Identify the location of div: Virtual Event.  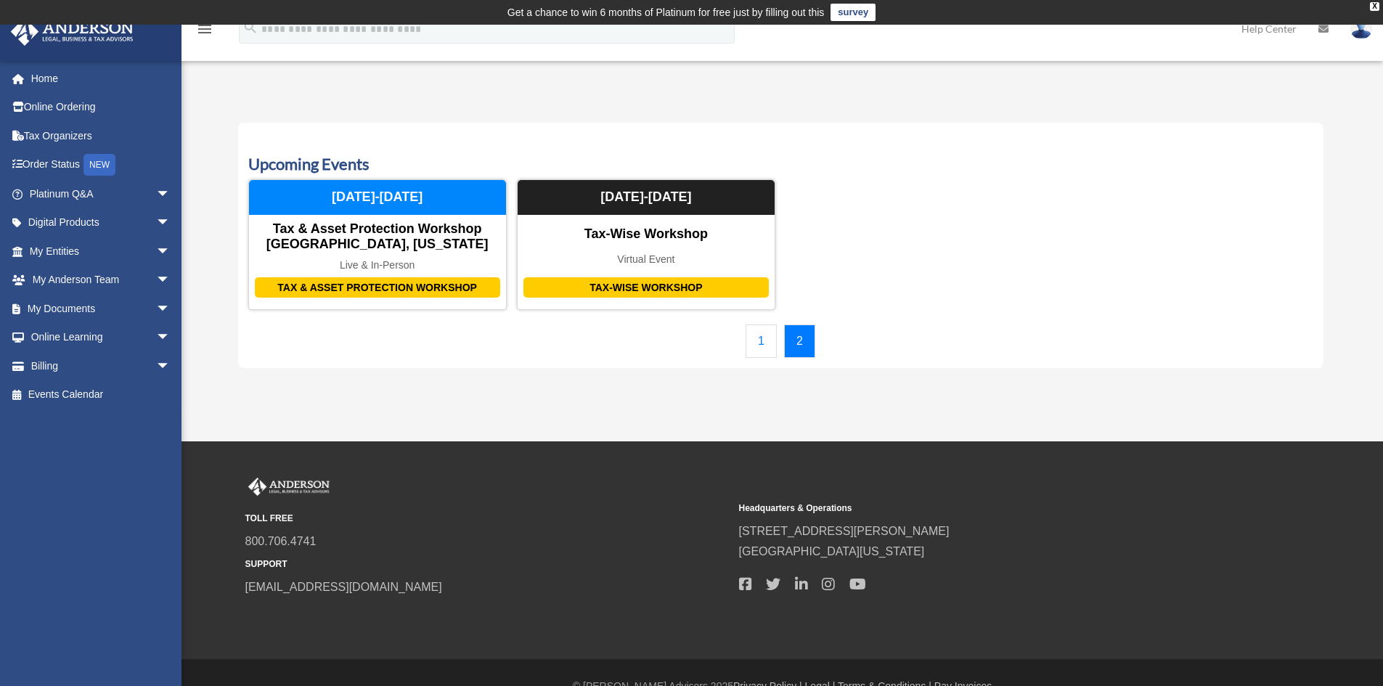
(646, 259).